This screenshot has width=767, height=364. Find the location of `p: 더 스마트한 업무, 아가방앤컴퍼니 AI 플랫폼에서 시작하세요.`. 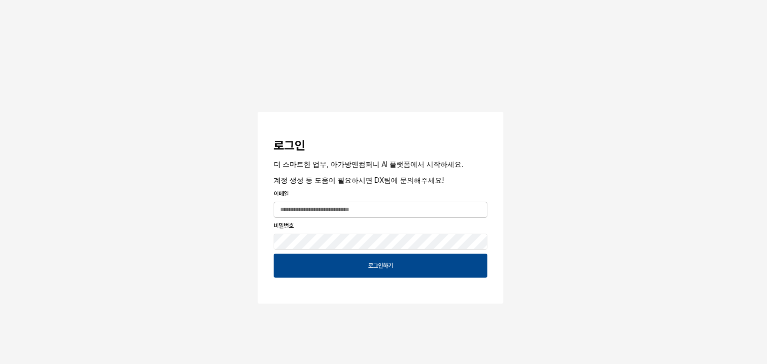

p: 더 스마트한 업무, 아가방앤컴퍼니 AI 플랫폼에서 시작하세요. is located at coordinates (380, 164).